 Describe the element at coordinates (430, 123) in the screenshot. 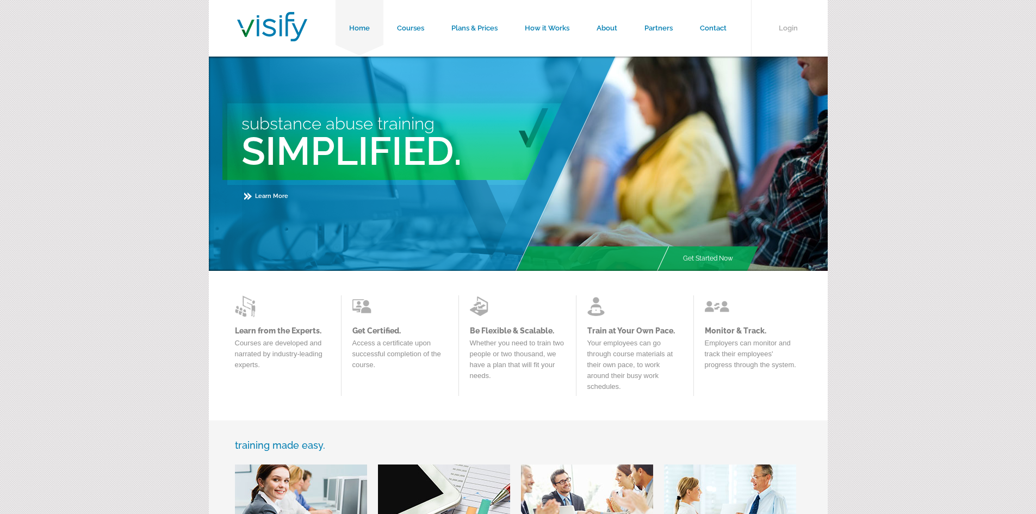

I see `h3: Substance Abuse Training` at that location.